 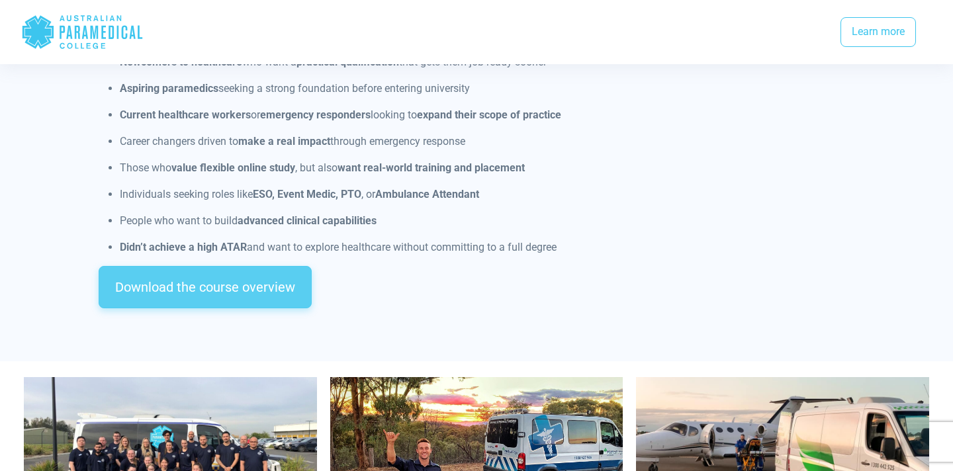 I want to click on strong: Aspiring paramedics, so click(x=169, y=88).